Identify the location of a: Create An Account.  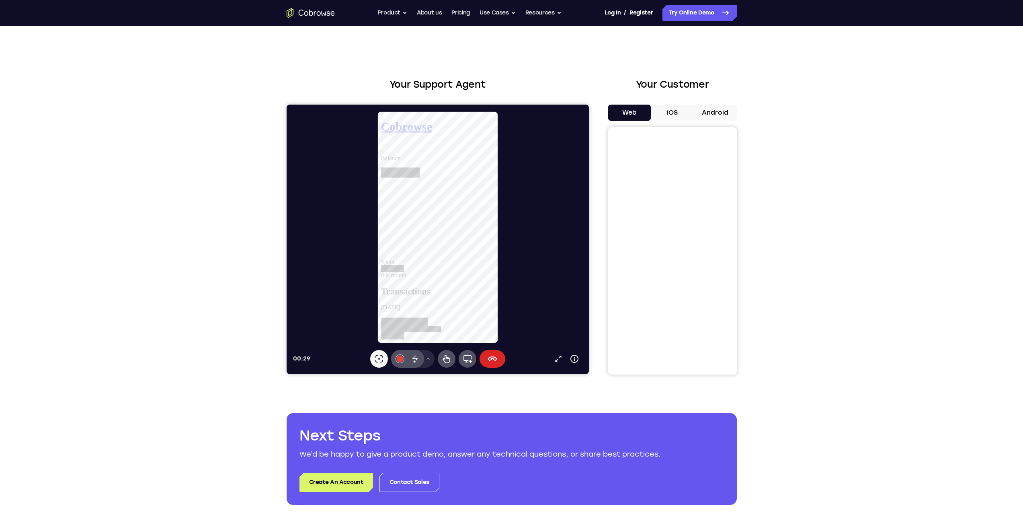
(336, 482).